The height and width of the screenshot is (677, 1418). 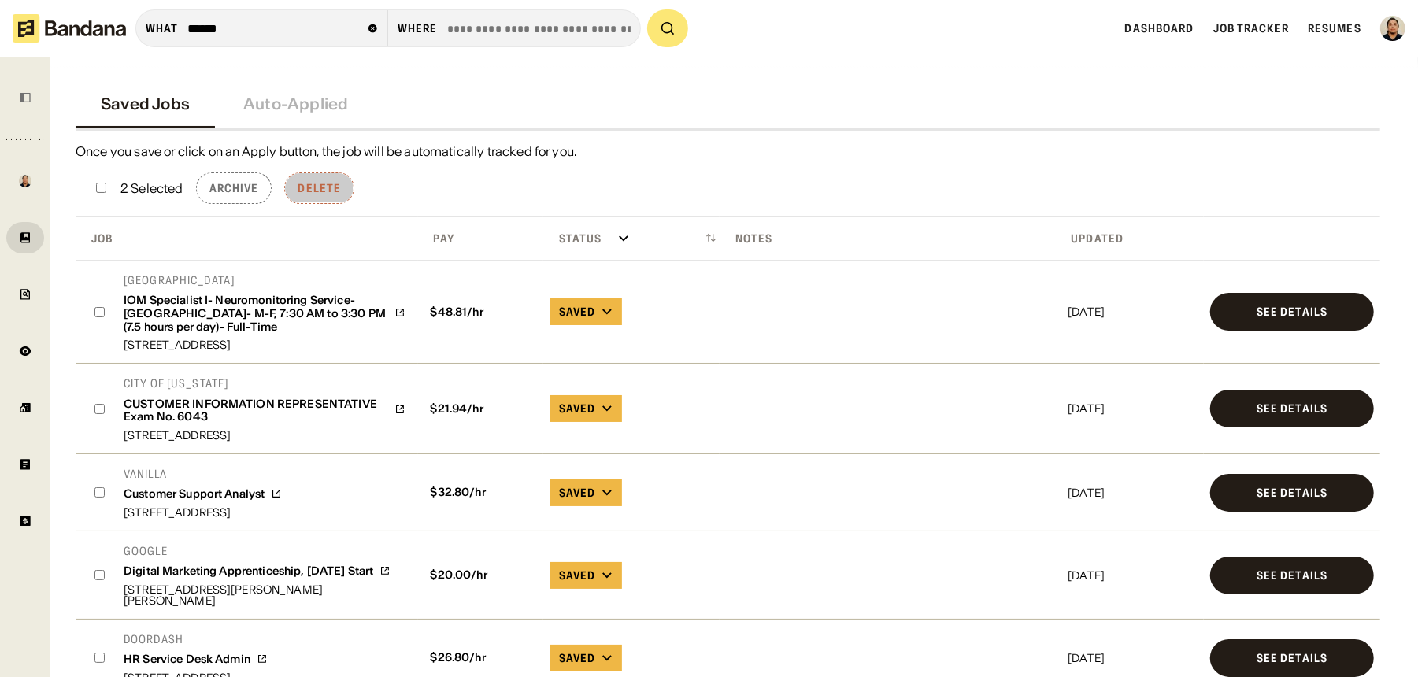 What do you see at coordinates (1251, 28) in the screenshot?
I see `span: Job Tracker` at bounding box center [1251, 28].